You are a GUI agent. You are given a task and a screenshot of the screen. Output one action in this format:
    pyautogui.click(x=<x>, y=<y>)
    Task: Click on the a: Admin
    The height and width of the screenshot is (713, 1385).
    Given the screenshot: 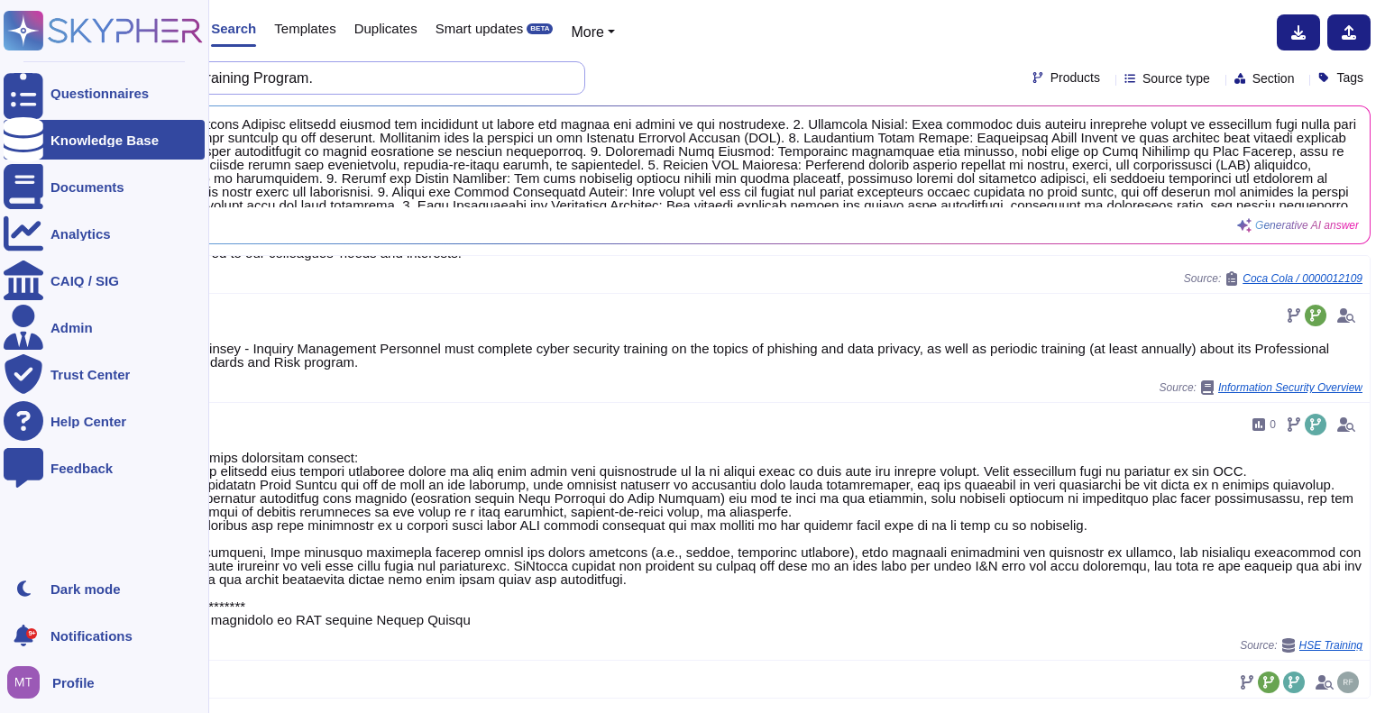 What is the action you would take?
    pyautogui.click(x=104, y=327)
    